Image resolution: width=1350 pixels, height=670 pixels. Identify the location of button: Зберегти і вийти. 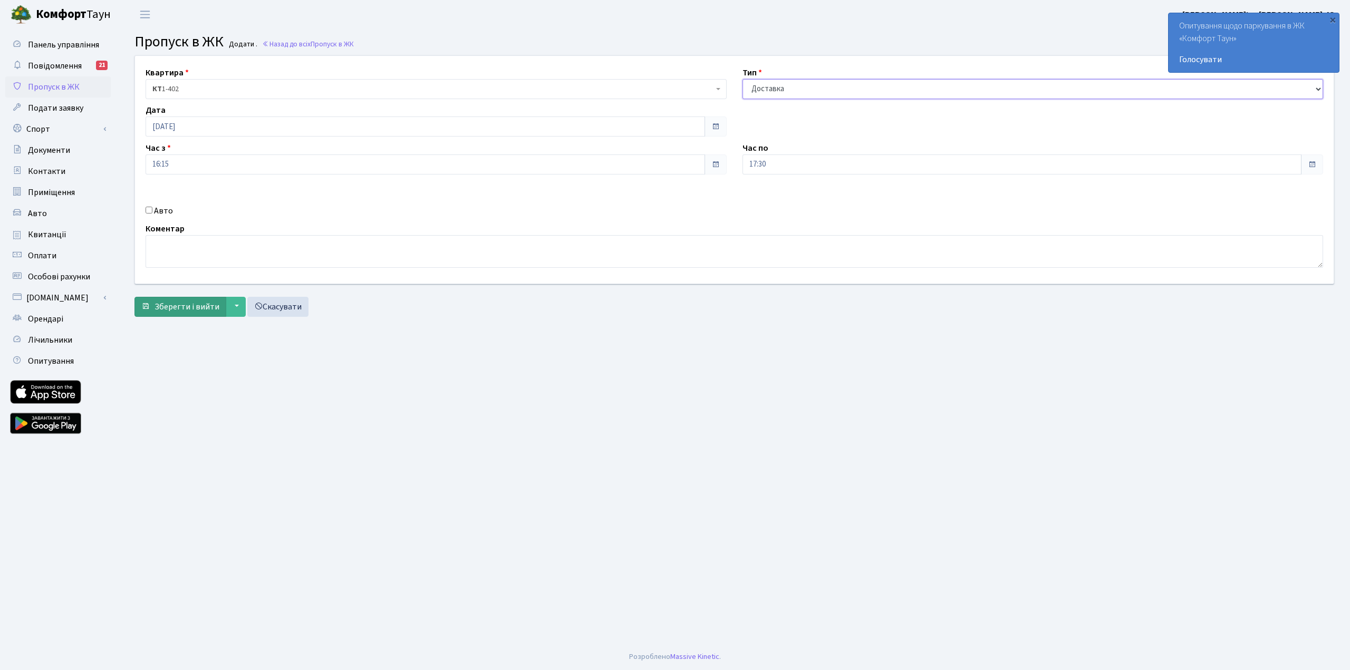
(180, 307).